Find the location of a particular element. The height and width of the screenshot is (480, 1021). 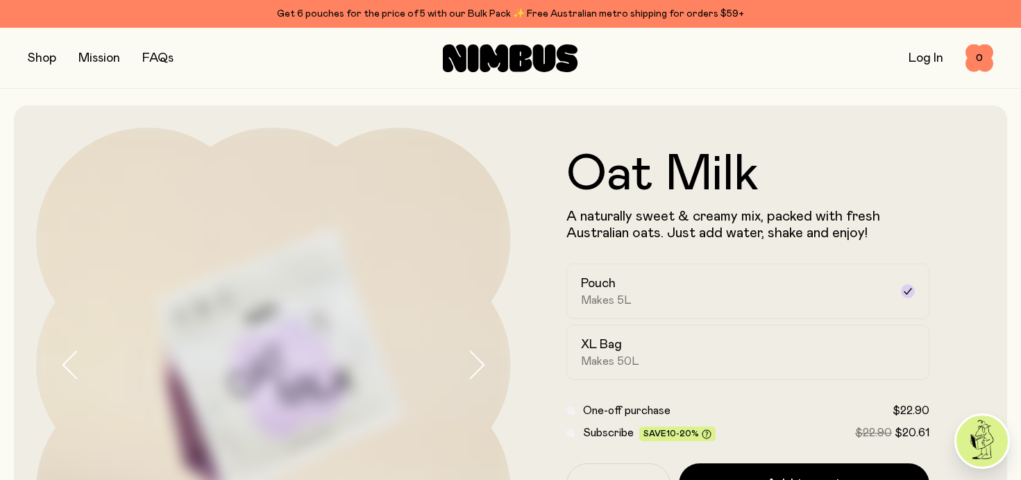

span: $20.61 is located at coordinates (912, 433).